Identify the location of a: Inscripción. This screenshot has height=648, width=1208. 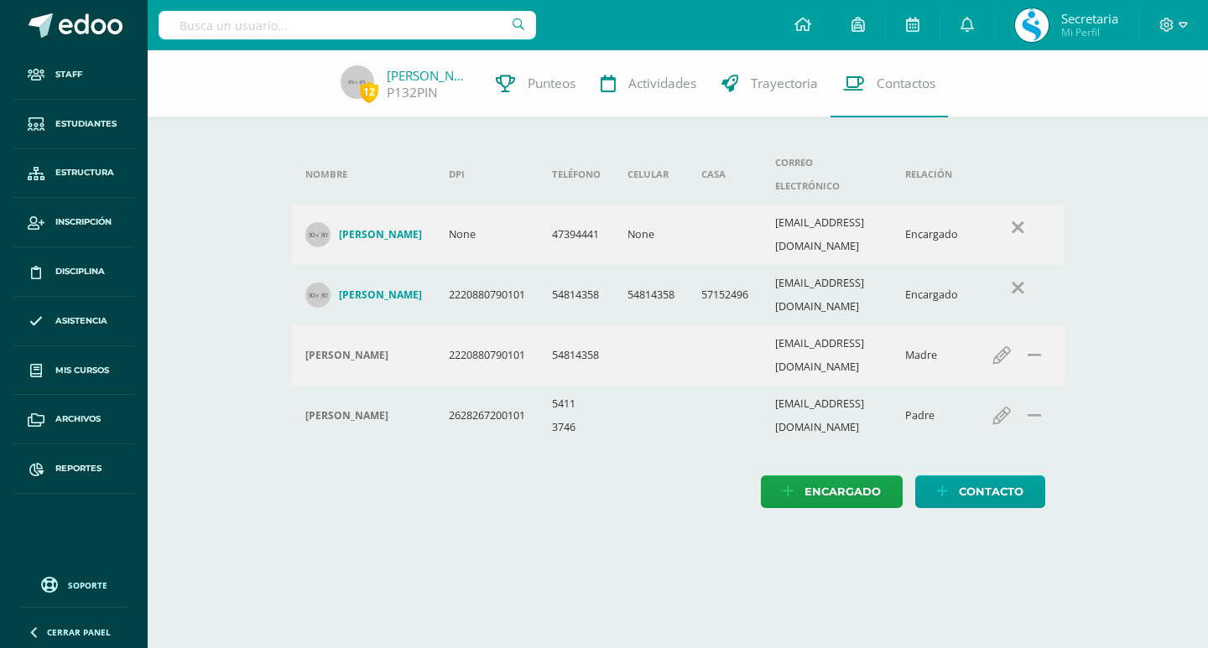
(74, 222).